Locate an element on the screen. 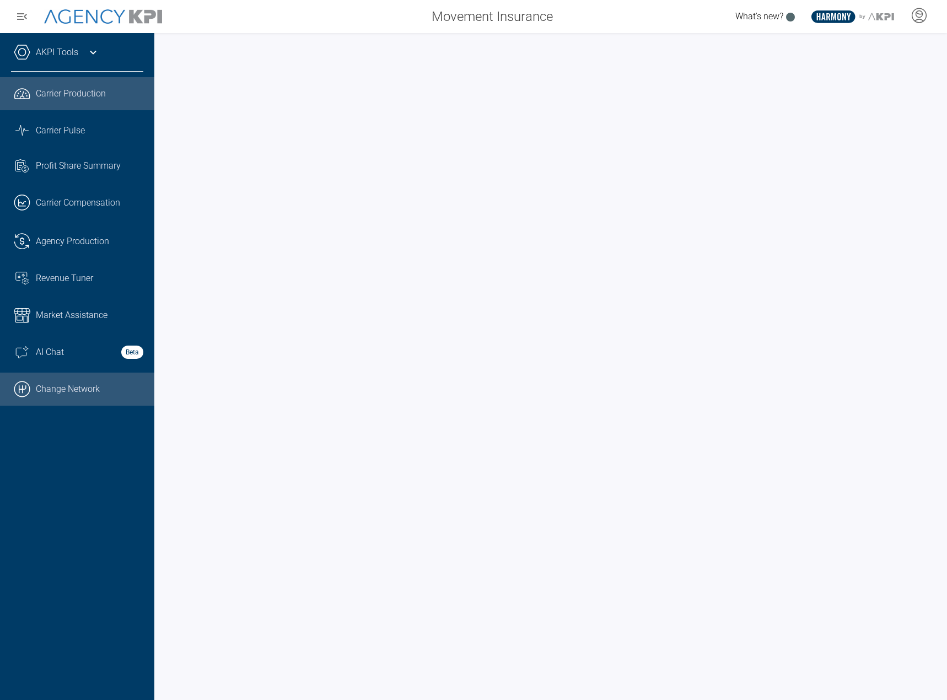  strong: Beta is located at coordinates (132, 352).